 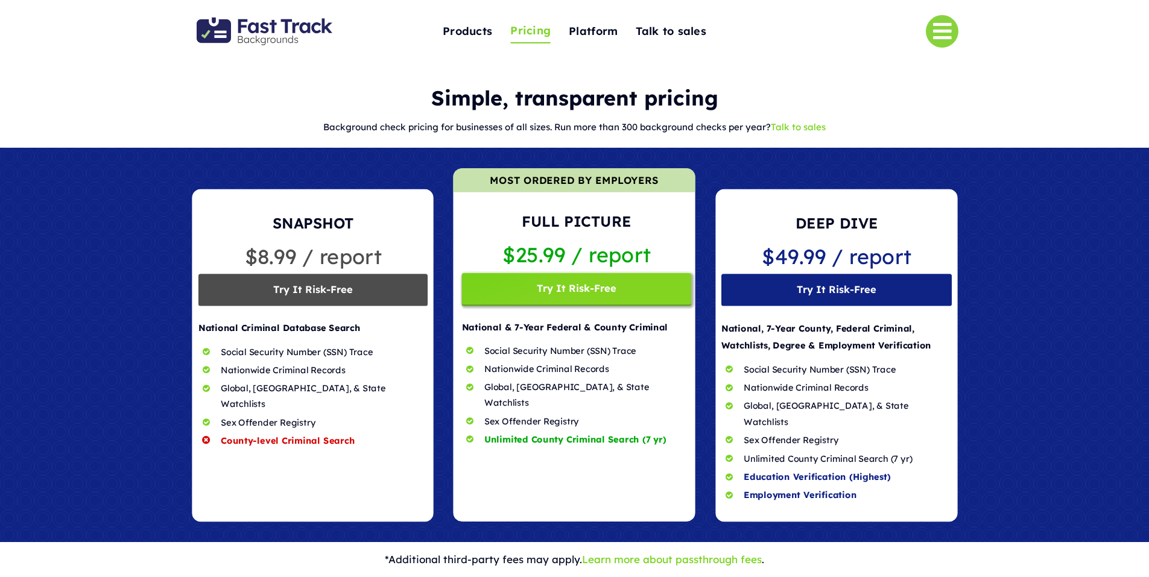 What do you see at coordinates (942, 31) in the screenshot?
I see `a: Link to #` at bounding box center [942, 31].